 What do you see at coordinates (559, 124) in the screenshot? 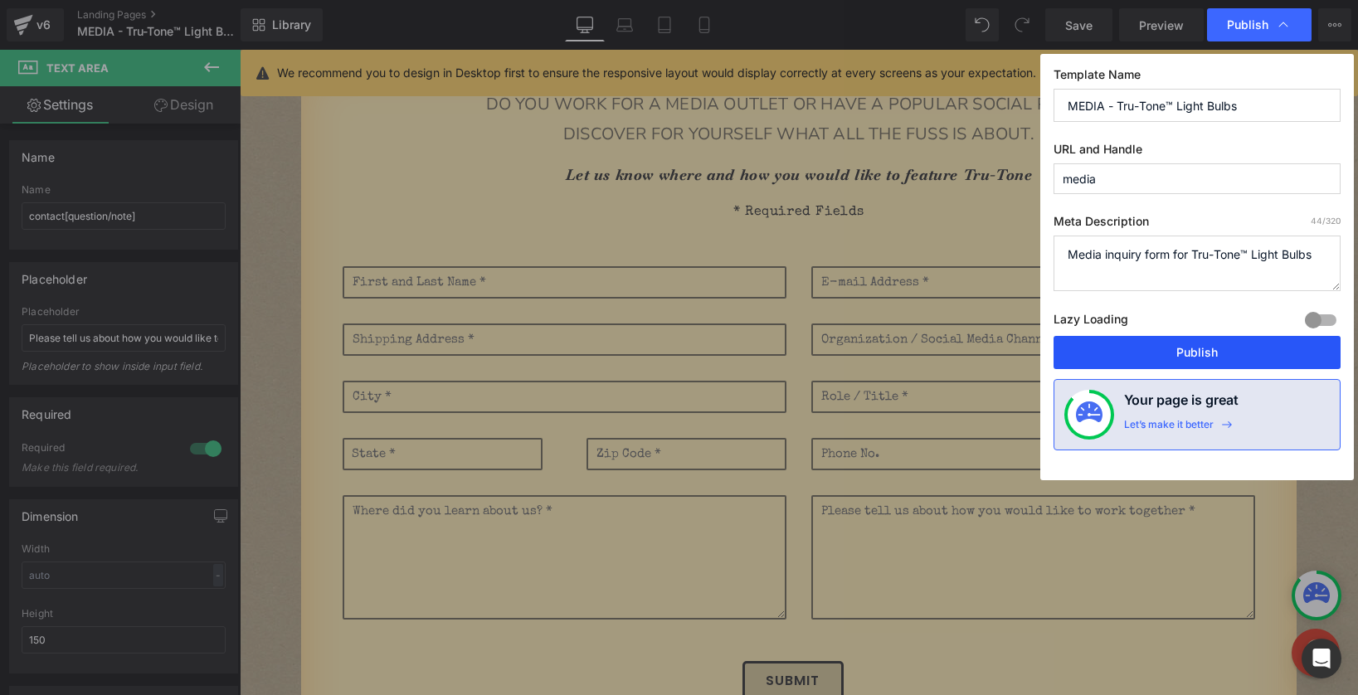
I see `strong: Let us know where and how you would like to feature Tru-Tone` at bounding box center [559, 124].